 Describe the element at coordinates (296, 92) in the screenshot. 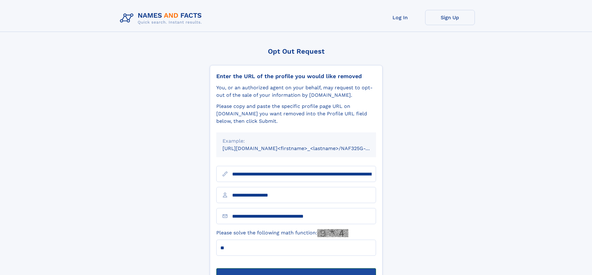

I see `div: You, or an authorized agent on your behalf, may request to opt-out of the sale of your informatio...` at that location.